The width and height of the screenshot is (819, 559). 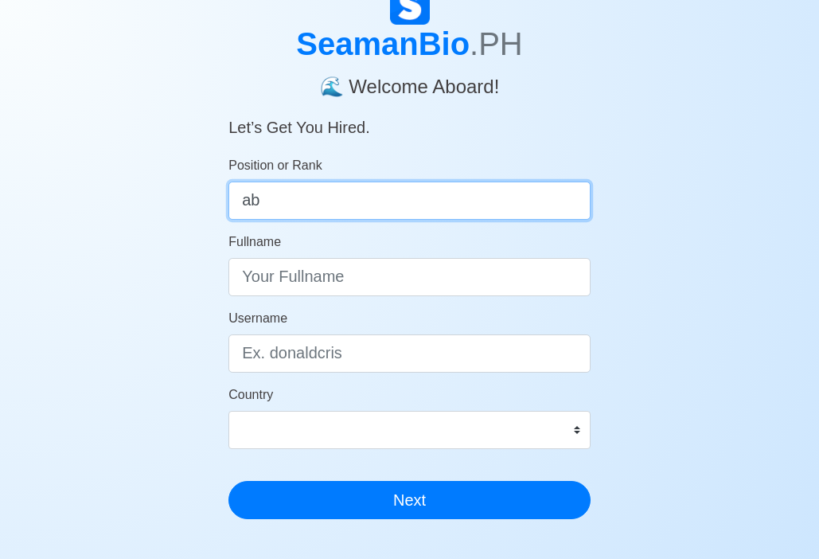 I want to click on label: Country, so click(x=251, y=395).